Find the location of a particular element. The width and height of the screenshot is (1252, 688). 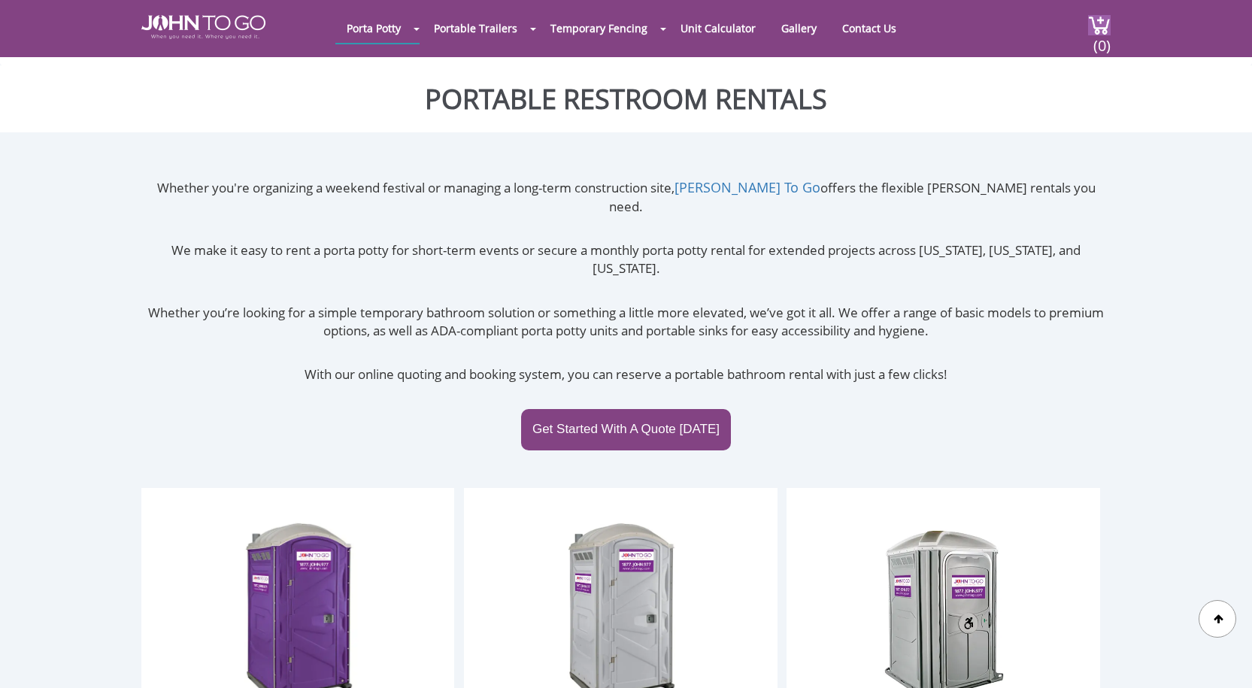

a: Gallery is located at coordinates (798, 28).